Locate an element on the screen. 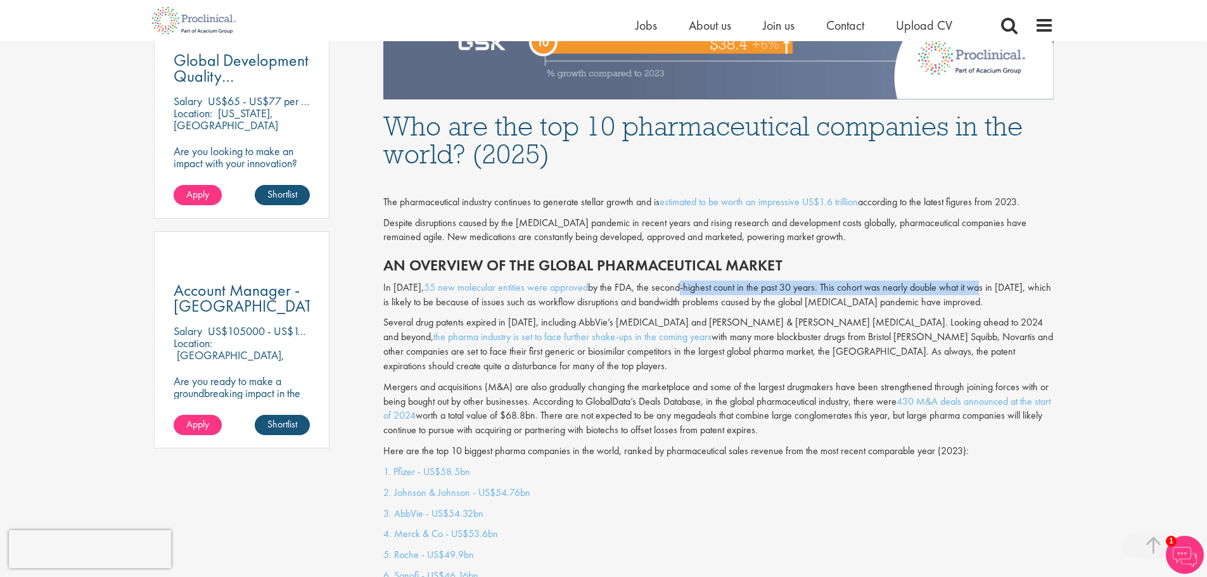  span: Global Development Quality Management (GCP) is located at coordinates (241, 76).